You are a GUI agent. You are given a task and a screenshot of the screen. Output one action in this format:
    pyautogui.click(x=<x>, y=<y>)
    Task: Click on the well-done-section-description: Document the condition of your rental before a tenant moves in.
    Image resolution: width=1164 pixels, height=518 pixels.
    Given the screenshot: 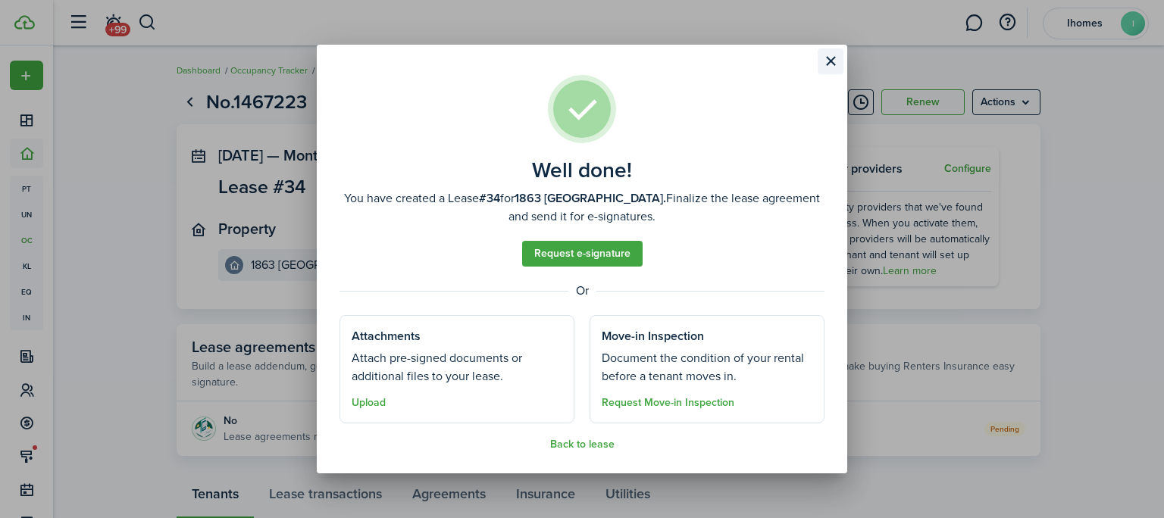 What is the action you would take?
    pyautogui.click(x=707, y=367)
    